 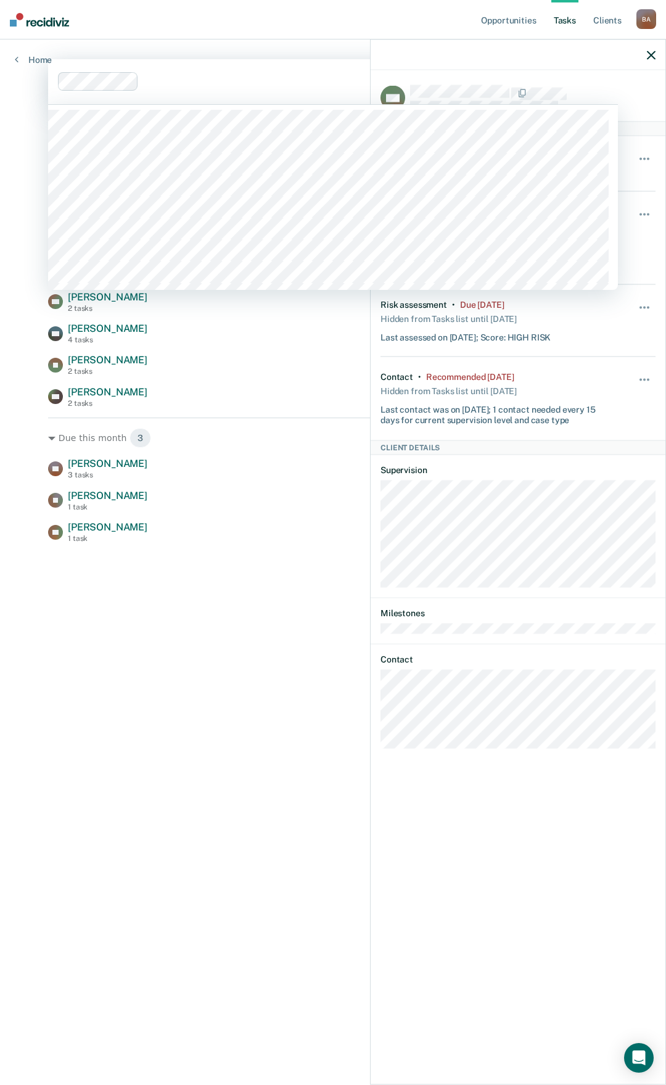 I want to click on div: Due 6 months ago, so click(x=482, y=304).